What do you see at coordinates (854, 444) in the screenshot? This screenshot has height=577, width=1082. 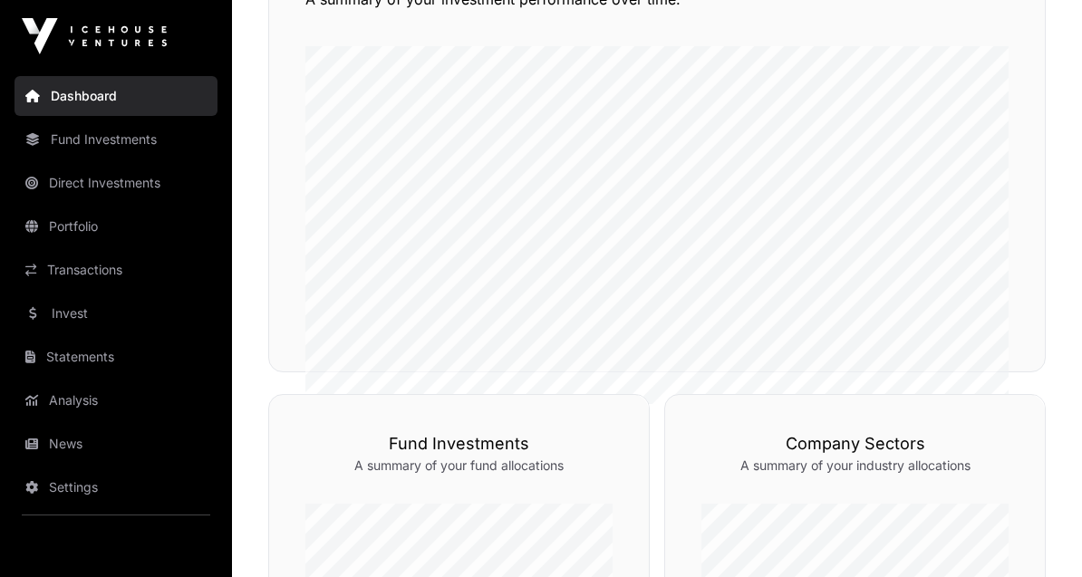 I see `h3: Company Sectors` at bounding box center [854, 444].